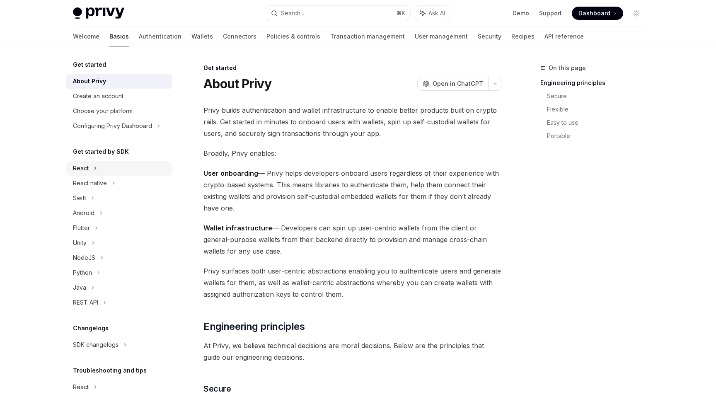  I want to click on div: Unity, so click(80, 243).